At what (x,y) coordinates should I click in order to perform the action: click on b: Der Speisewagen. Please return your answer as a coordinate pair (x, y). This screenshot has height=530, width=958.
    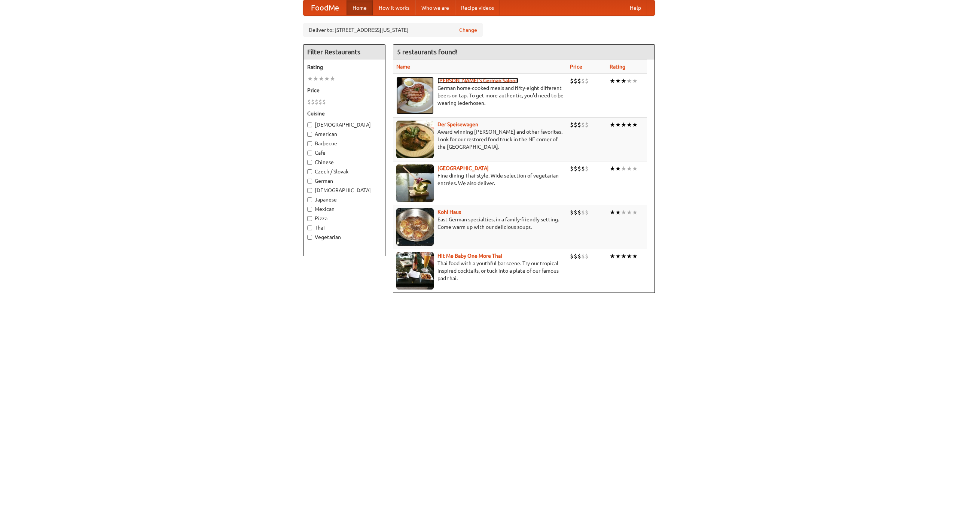
    Looking at the image, I should click on (458, 124).